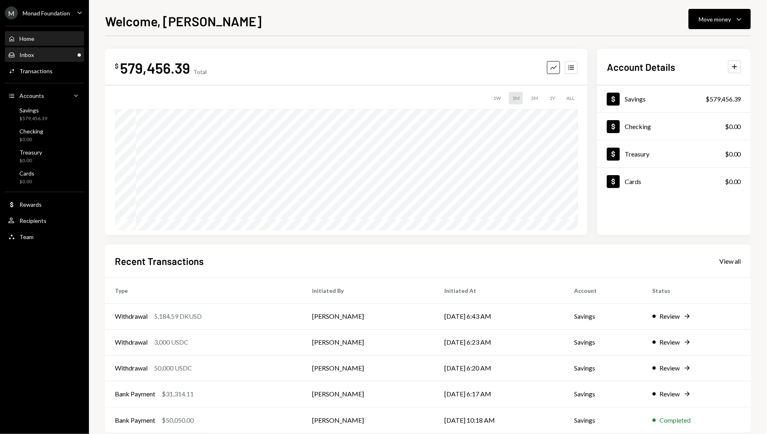 The image size is (767, 434). I want to click on a: Transactions, so click(45, 71).